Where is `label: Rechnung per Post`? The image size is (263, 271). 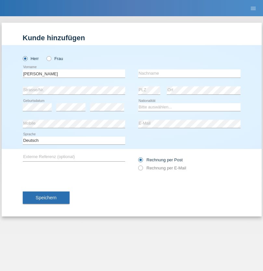
label: Rechnung per Post is located at coordinates (160, 160).